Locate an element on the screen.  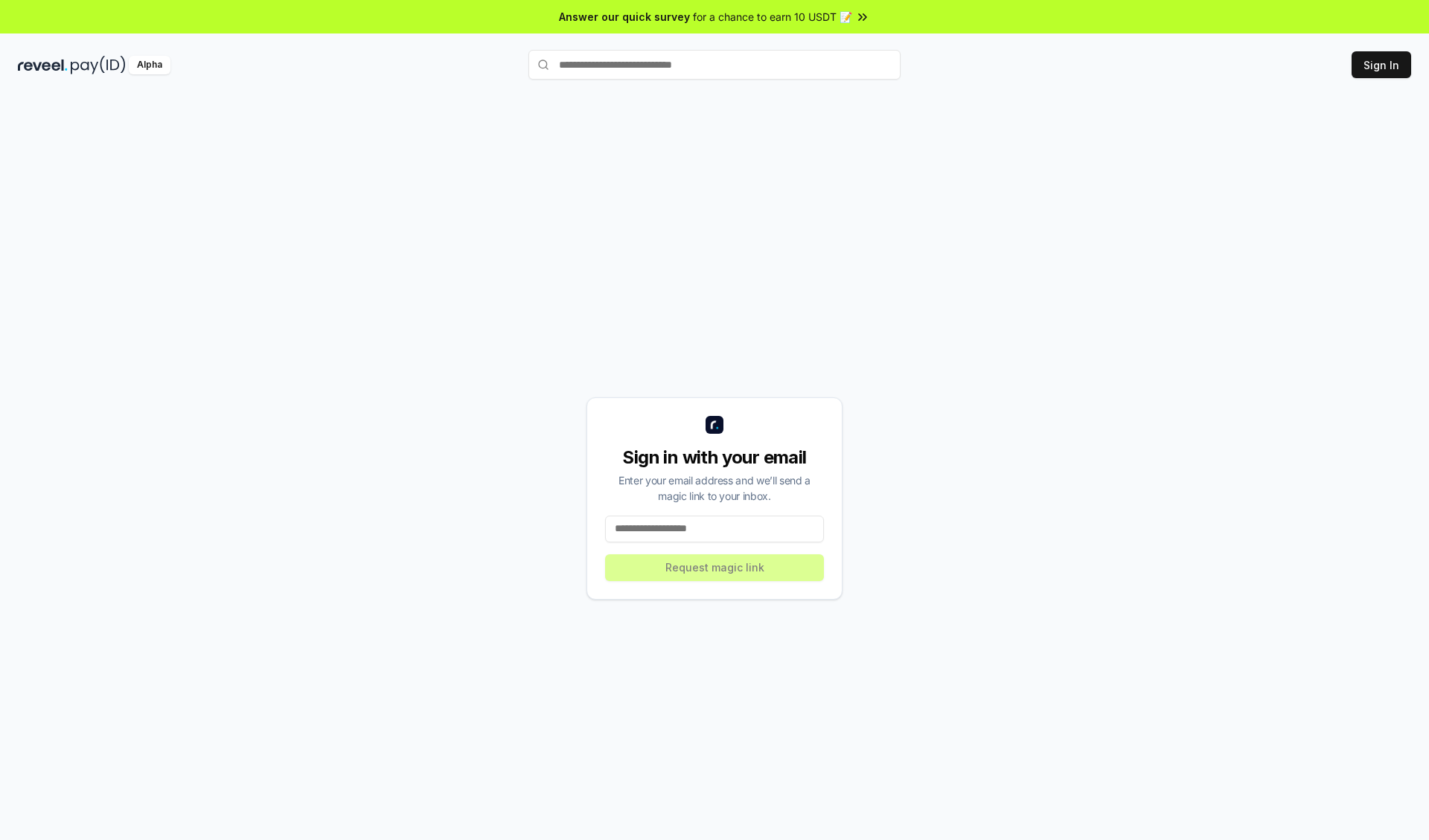
img: logo_small is located at coordinates (714, 424).